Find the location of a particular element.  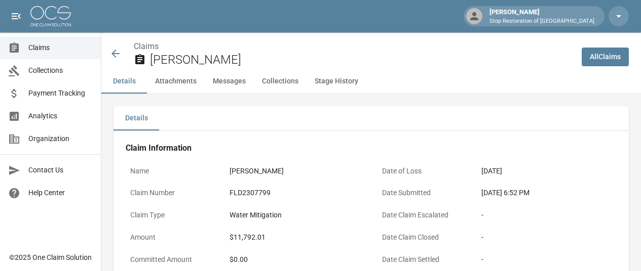

span: Collections is located at coordinates (60, 70).